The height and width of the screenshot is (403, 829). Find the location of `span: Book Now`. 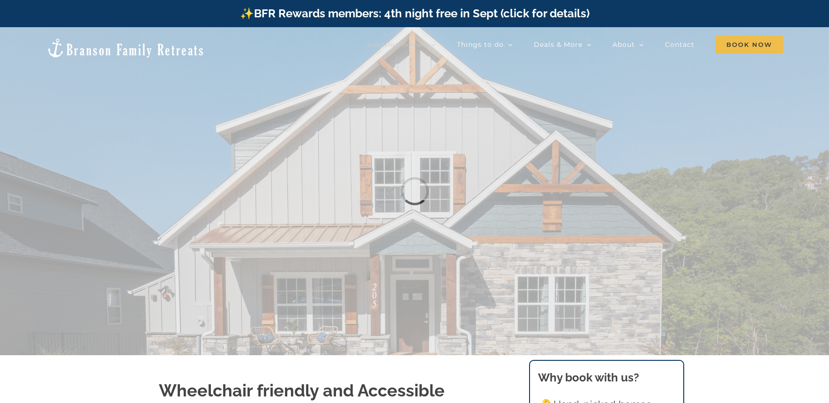

span: Book Now is located at coordinates (749, 45).